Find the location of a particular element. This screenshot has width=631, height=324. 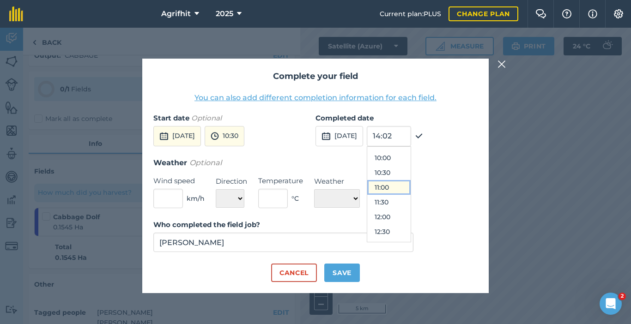

button: Save is located at coordinates (342, 273).